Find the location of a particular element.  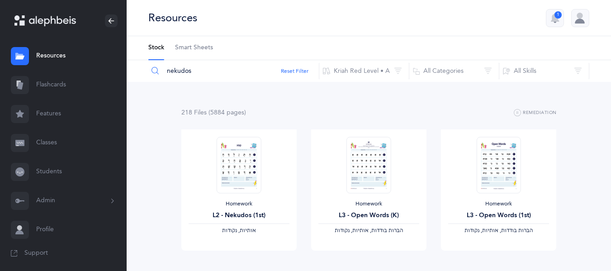

div: L3 - Open Words (1st) is located at coordinates (499, 215).